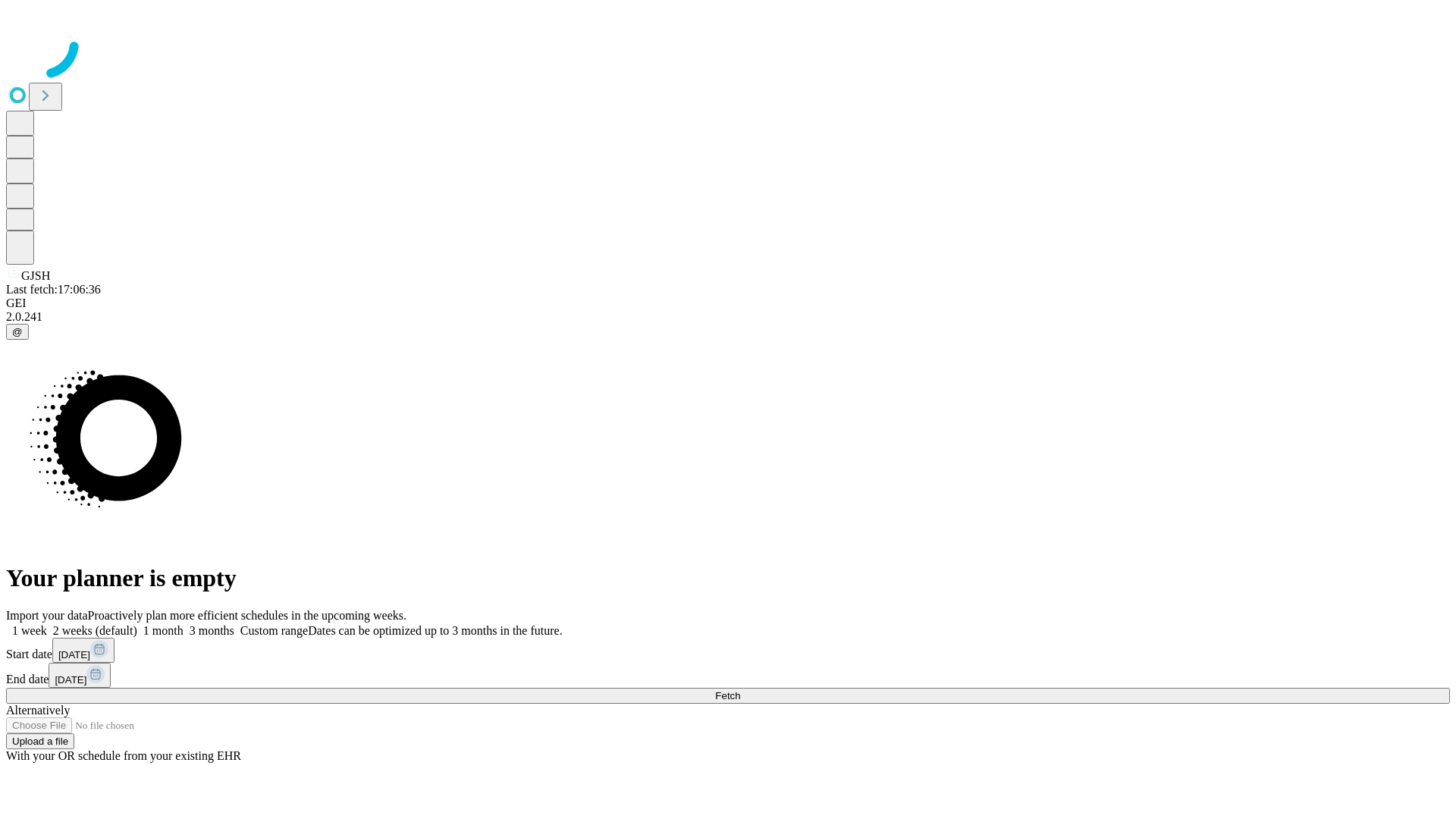  I want to click on span: 2 weeks (default), so click(95, 631).